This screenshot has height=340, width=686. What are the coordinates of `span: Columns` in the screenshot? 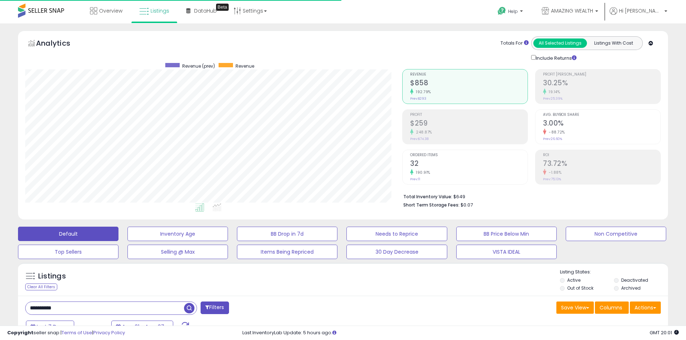 It's located at (611, 308).